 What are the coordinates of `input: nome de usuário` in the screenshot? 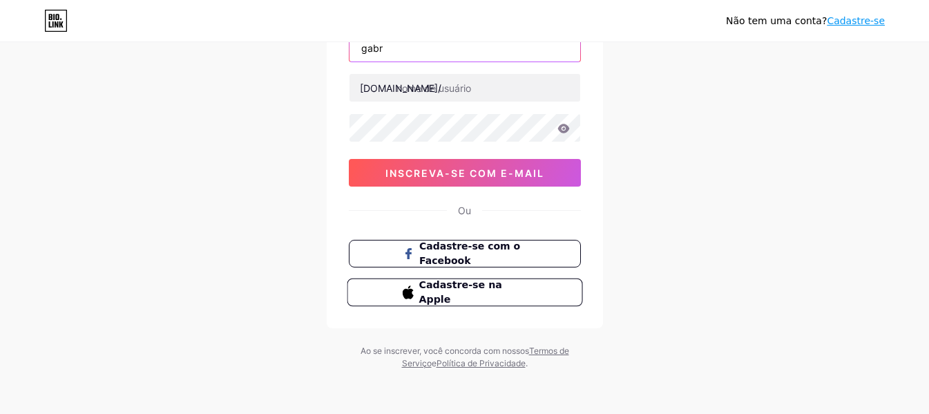 It's located at (465, 88).